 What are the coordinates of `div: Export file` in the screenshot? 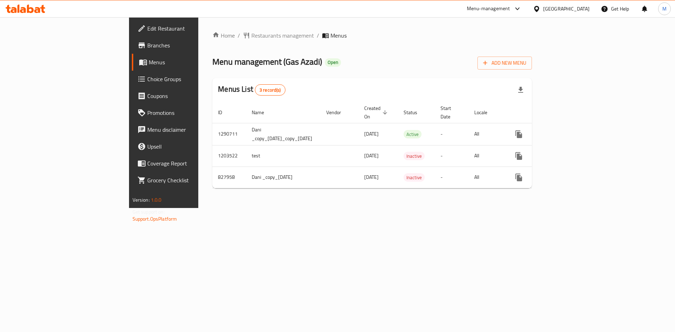 It's located at (521, 90).